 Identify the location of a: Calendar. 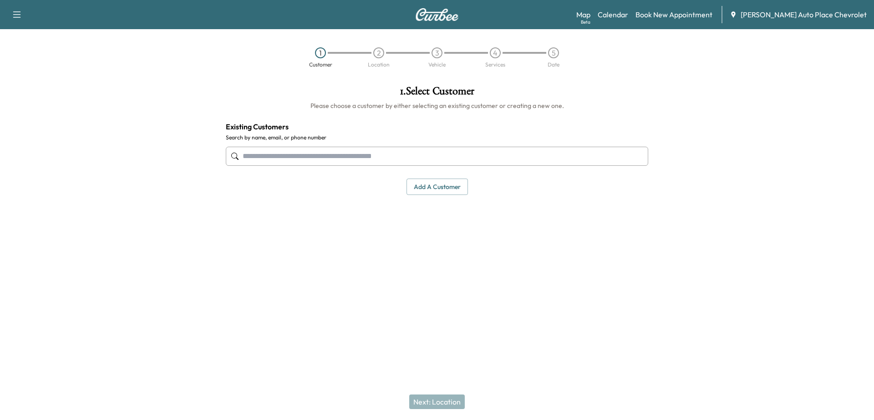
(613, 15).